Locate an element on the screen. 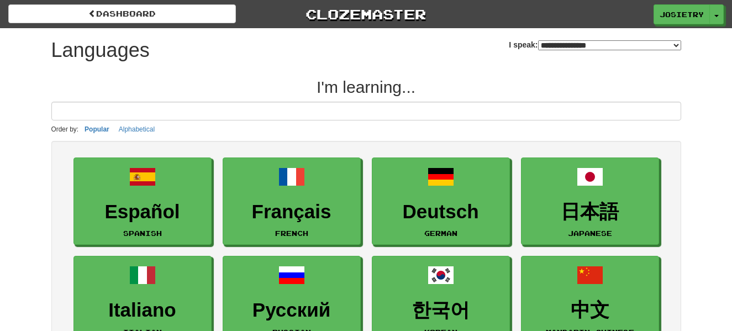  h3: Русский is located at coordinates (292, 310).